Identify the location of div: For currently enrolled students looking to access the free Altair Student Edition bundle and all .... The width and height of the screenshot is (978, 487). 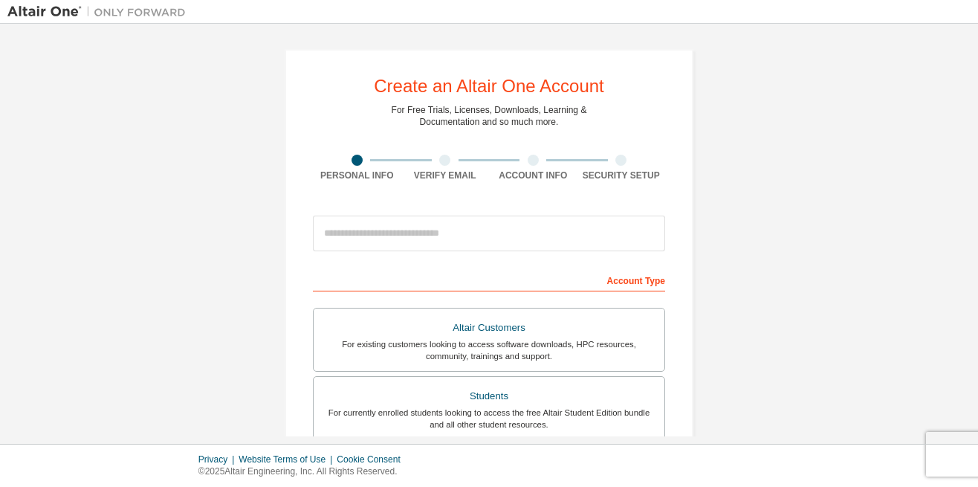
(489, 418).